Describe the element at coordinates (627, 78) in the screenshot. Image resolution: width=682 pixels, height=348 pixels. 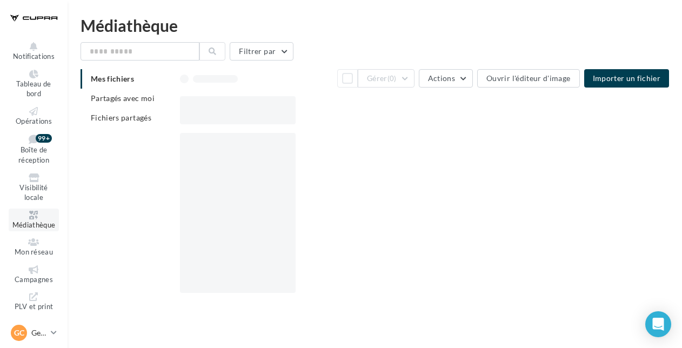
I see `button: Importer un fichier` at that location.